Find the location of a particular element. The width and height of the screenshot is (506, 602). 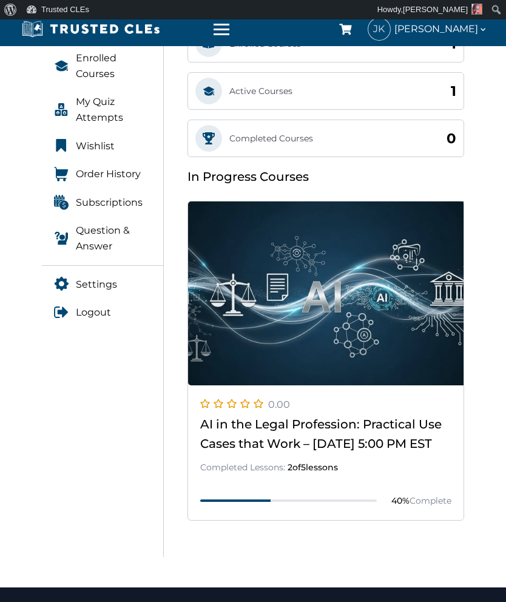

div: In Progress Courses is located at coordinates (326, 177).